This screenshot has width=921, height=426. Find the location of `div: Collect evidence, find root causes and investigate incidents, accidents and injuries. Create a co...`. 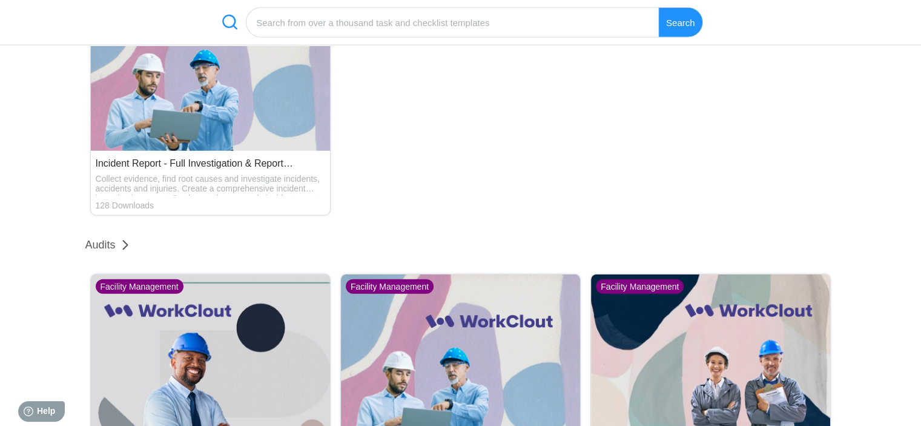

div: Collect evidence, find root causes and investigate incidents, accidents and injuries. Create a co... is located at coordinates (210, 185).